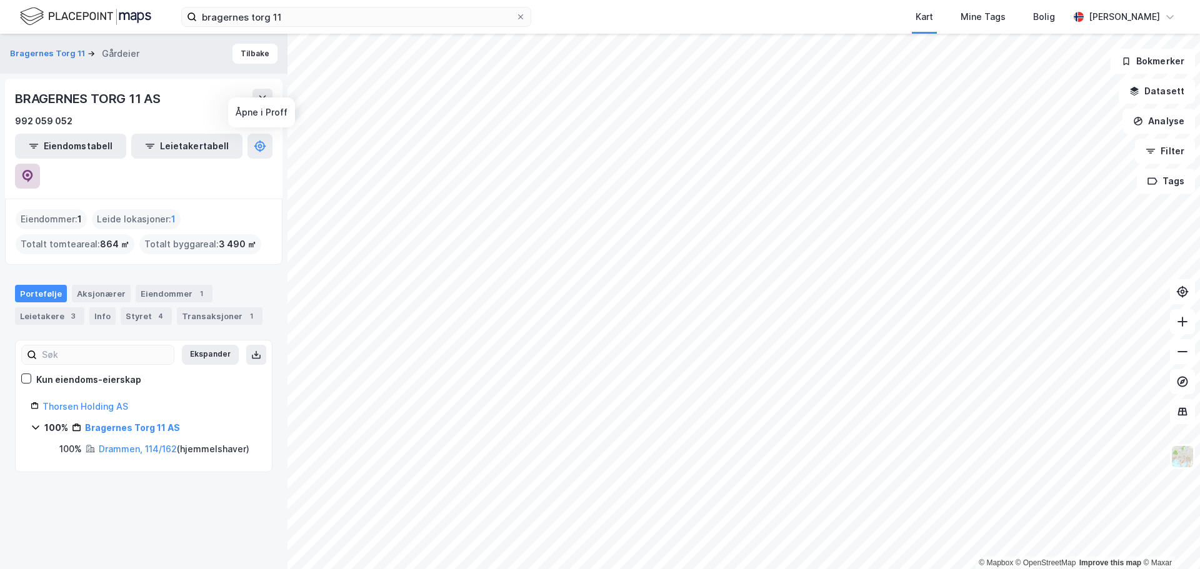 The image size is (1200, 569). Describe the element at coordinates (356, 17) in the screenshot. I see `input: Søk på adresse, matrikkel, gårdeiere, leietakere eller personer` at that location.